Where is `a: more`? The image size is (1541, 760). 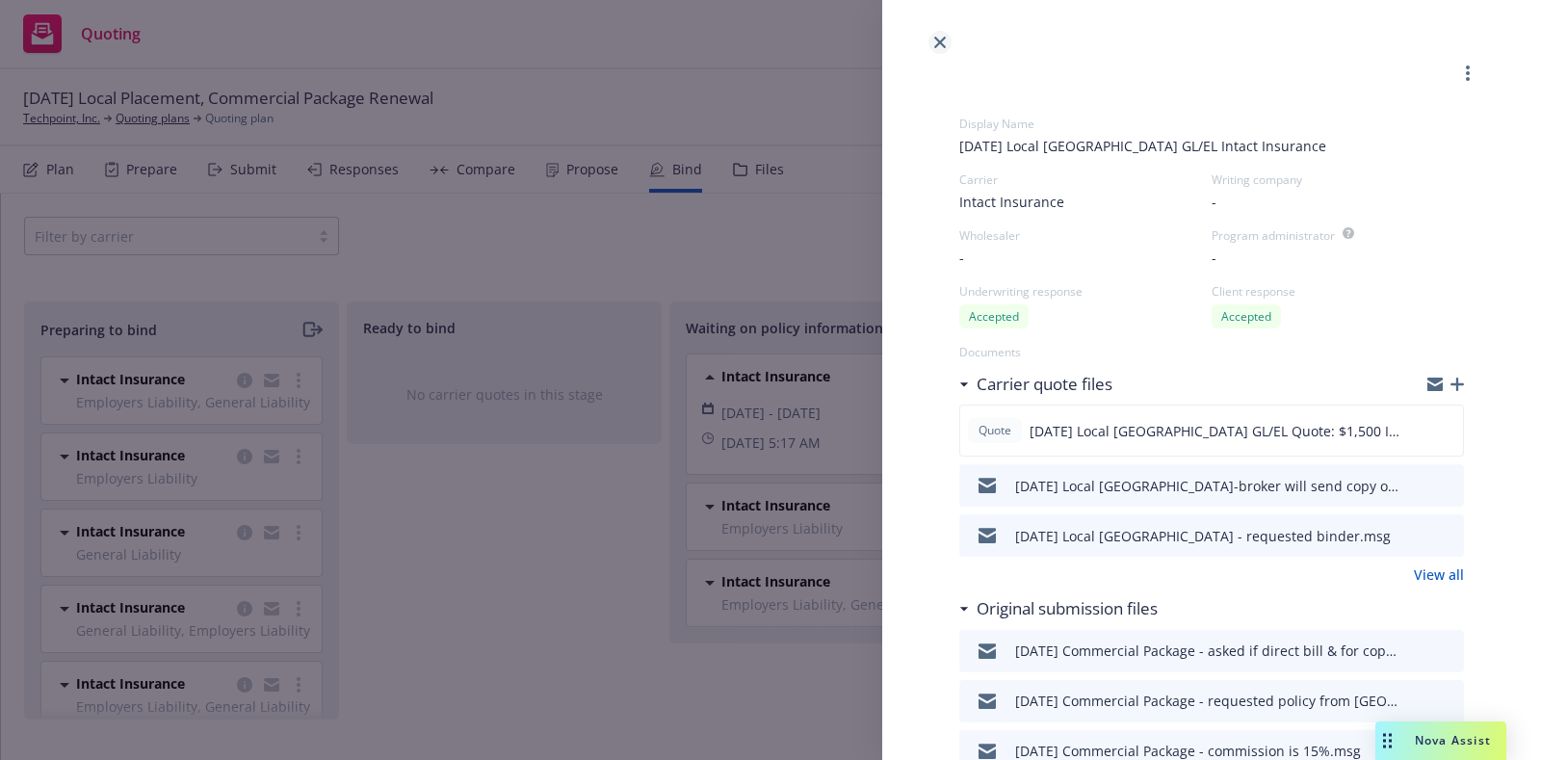
a: more is located at coordinates (1467, 73).